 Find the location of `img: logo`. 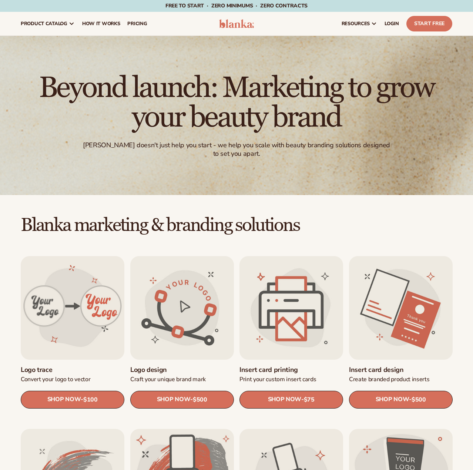

img: logo is located at coordinates (236, 24).